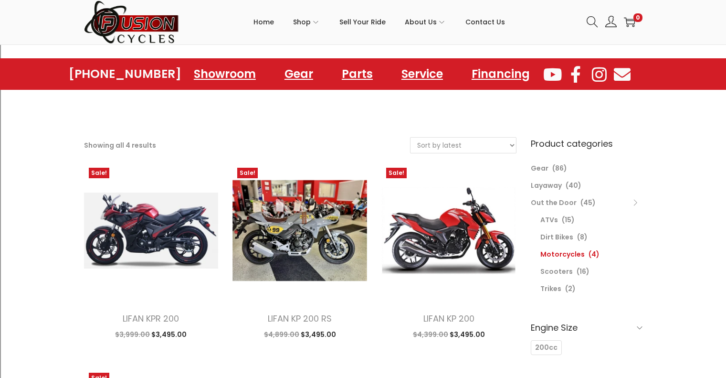  Describe the element at coordinates (264, 22) in the screenshot. I see `span: Home` at that location.